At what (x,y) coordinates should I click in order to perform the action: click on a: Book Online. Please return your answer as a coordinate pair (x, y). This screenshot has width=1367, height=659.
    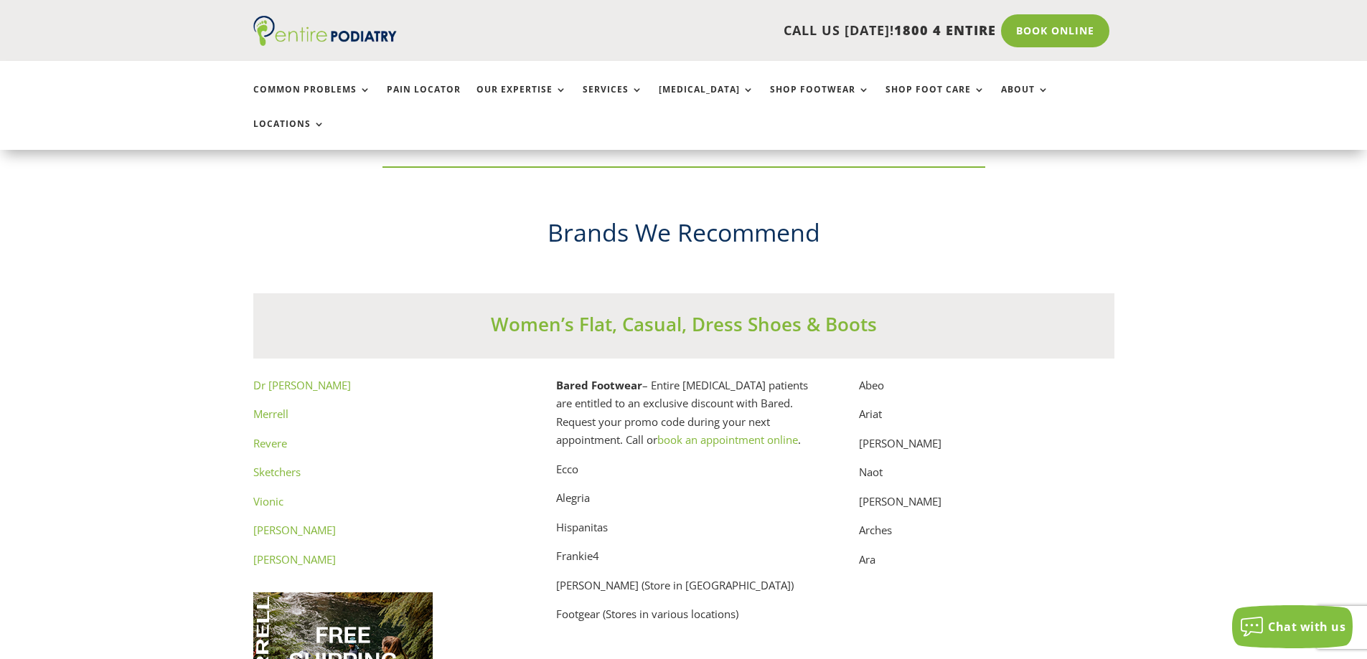
    Looking at the image, I should click on (1054, 31).